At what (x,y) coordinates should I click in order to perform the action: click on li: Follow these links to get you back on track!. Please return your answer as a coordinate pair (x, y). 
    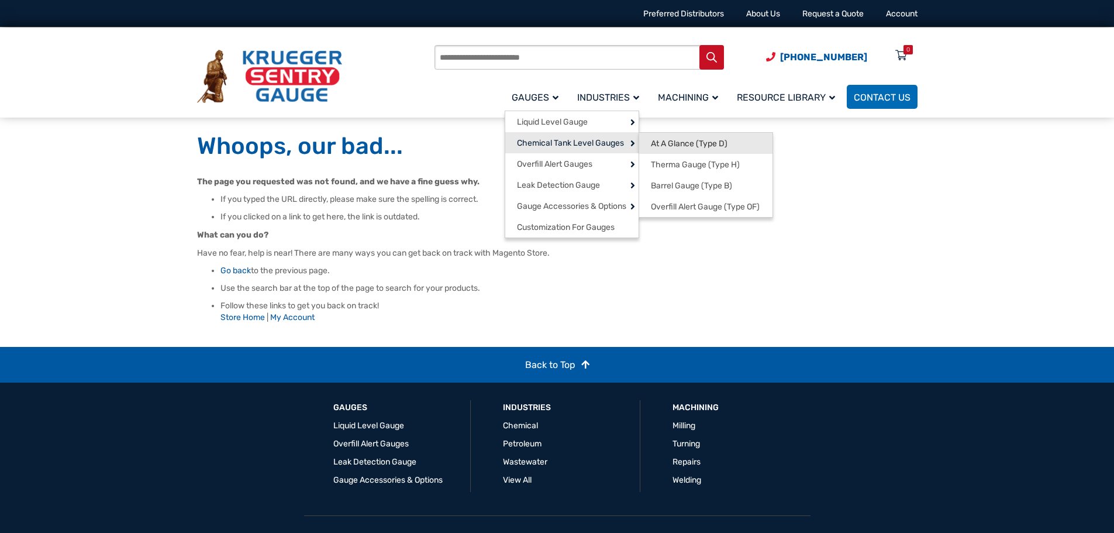
    Looking at the image, I should click on (569, 312).